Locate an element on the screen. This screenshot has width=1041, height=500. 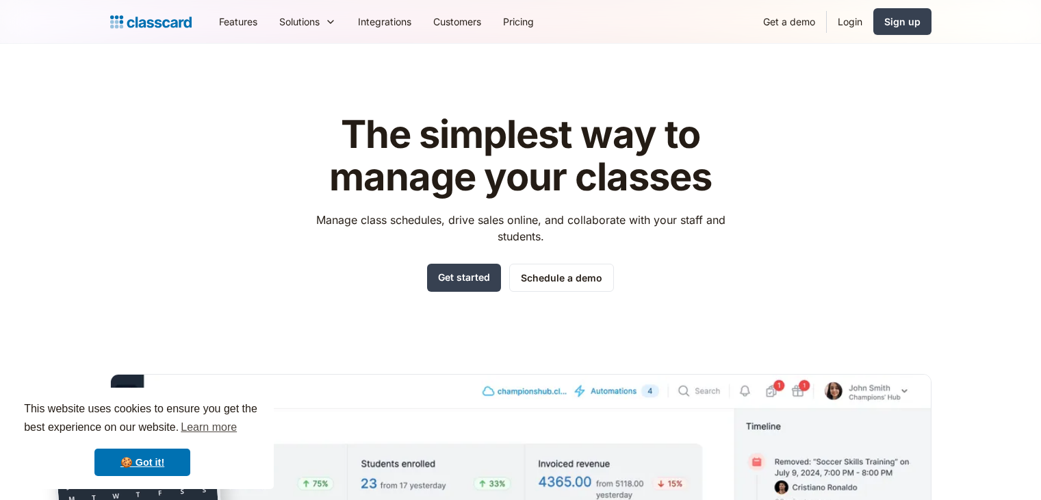
a: Pricing is located at coordinates (518, 21).